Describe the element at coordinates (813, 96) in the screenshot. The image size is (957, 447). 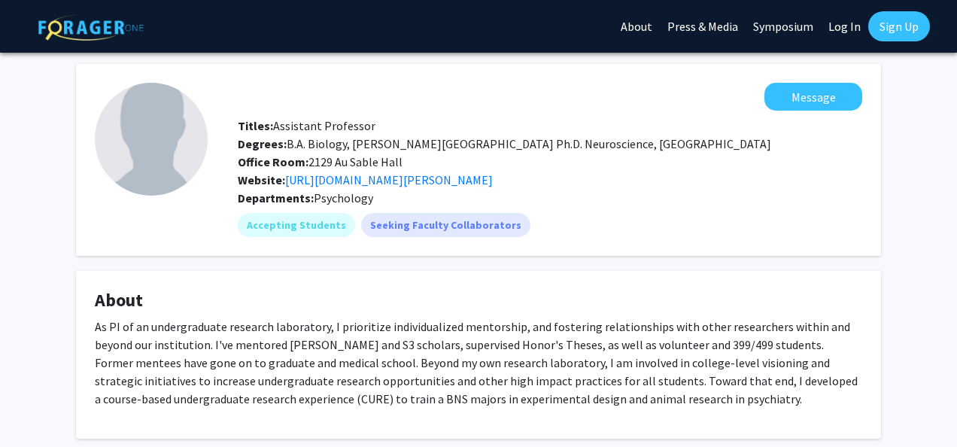
I see `button: Message Elizabeth Flandreau` at that location.